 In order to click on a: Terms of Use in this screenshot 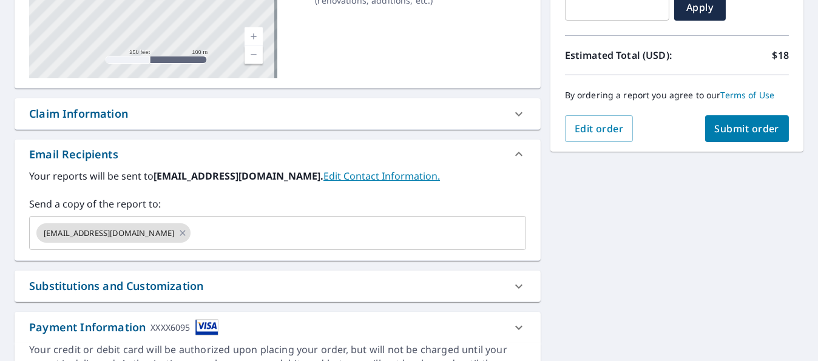, I will do `click(747, 95)`.